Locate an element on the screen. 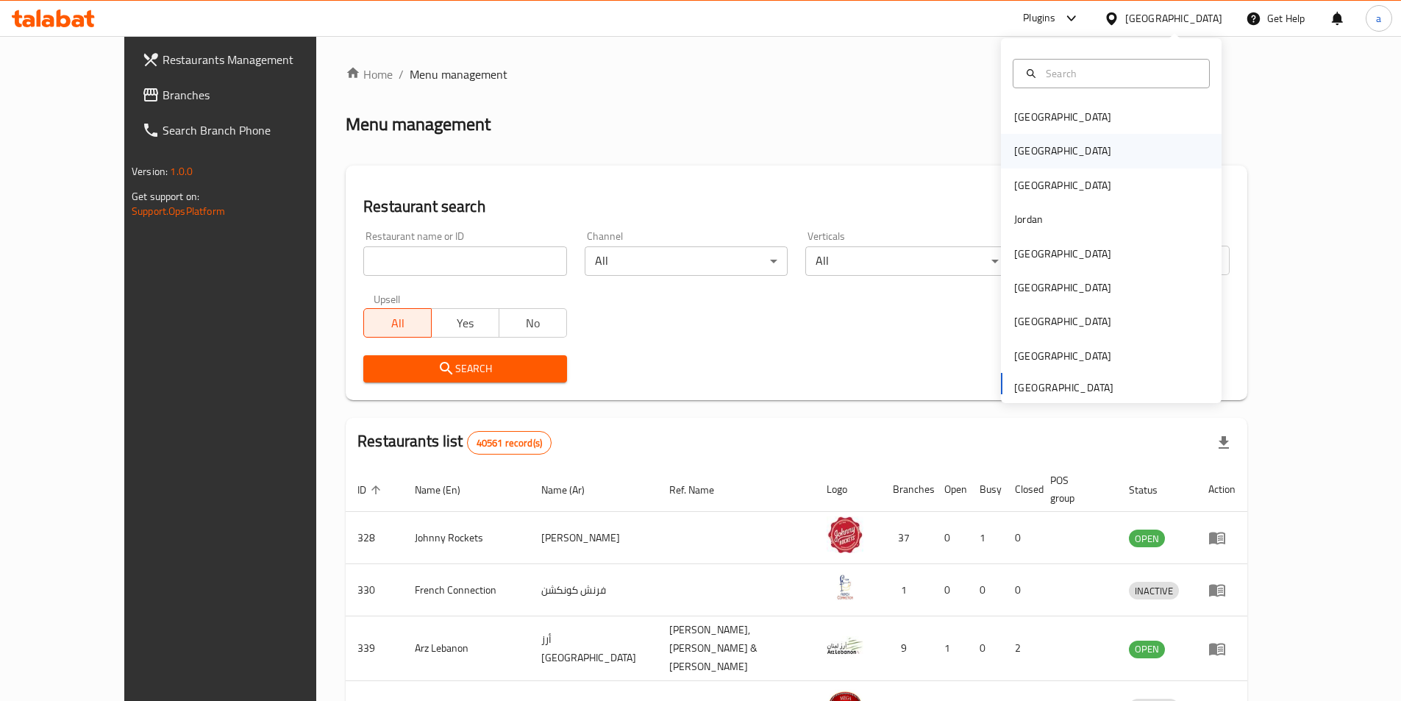 The image size is (1401, 701). th: Branches is located at coordinates (907, 489).